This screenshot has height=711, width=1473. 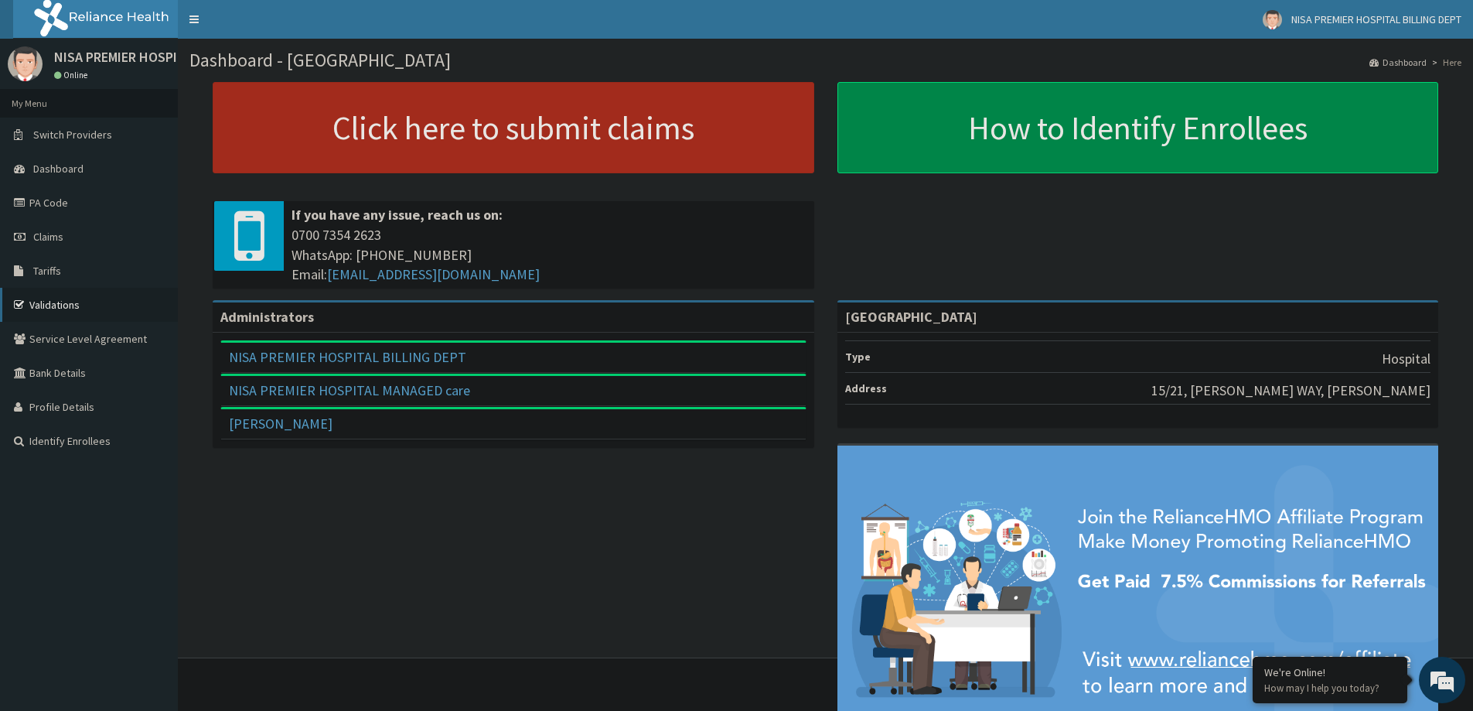 I want to click on span: NISA PREMIER HOSPITAL BILLING DEPT, so click(x=1376, y=19).